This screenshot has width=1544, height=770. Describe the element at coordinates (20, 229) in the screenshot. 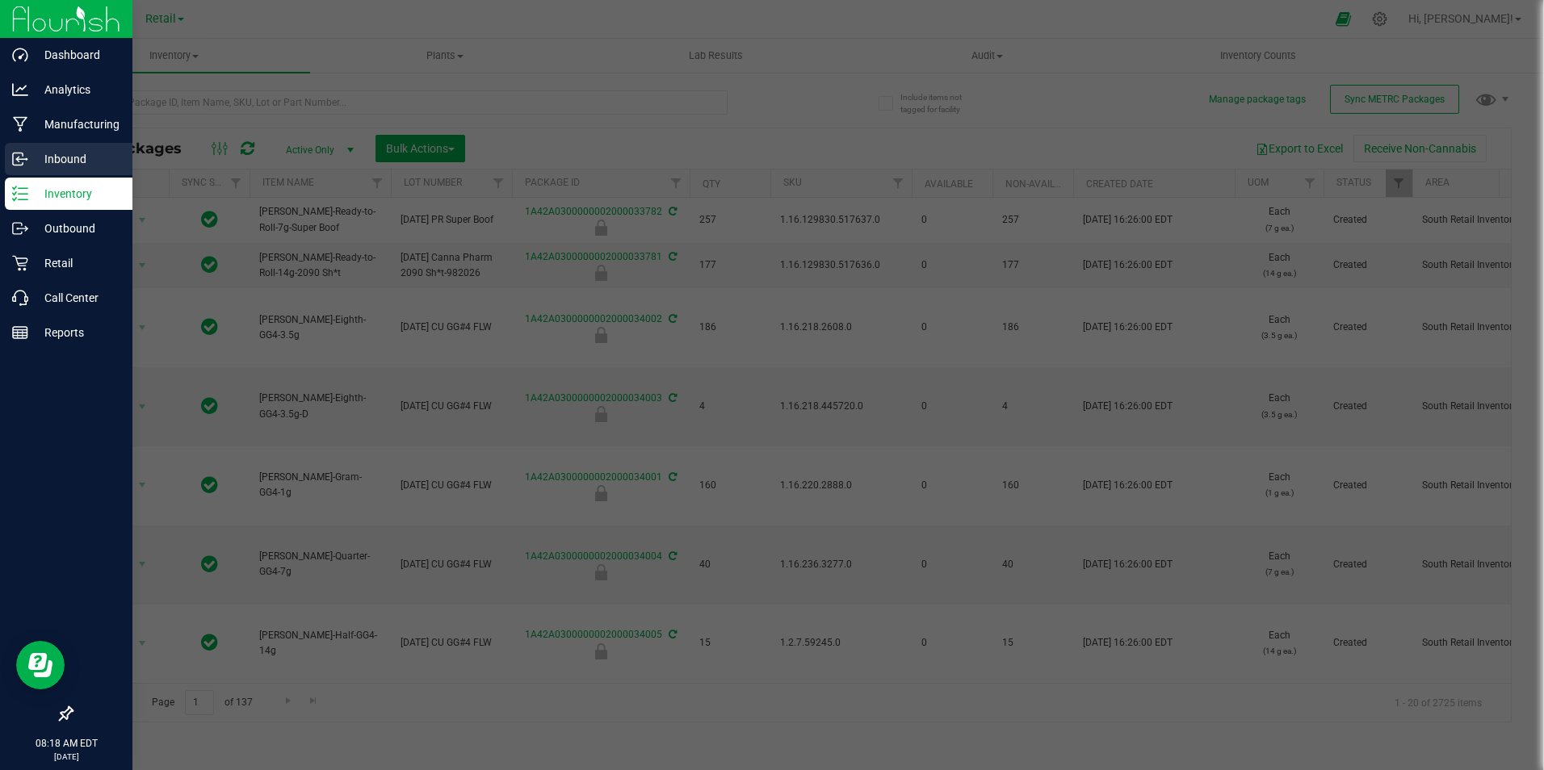

I see `inline-svg: Outbound` at that location.